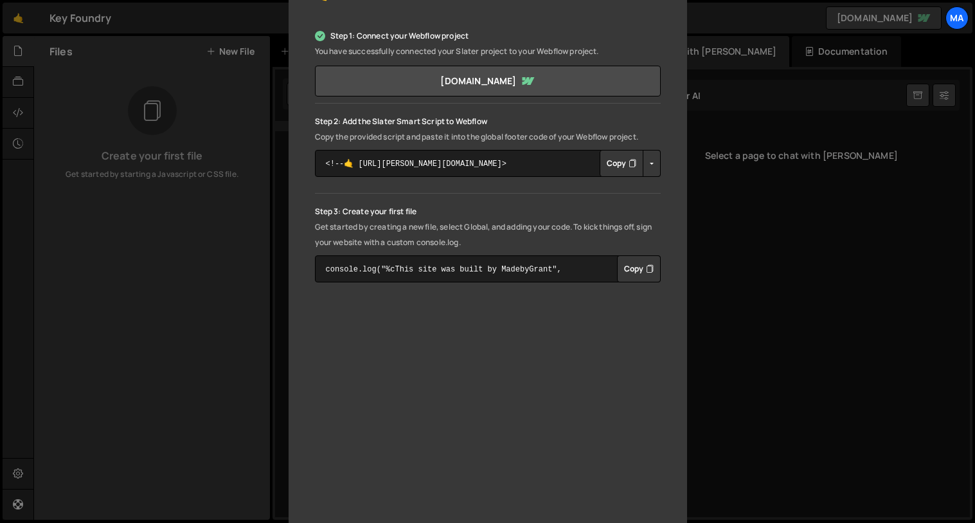  I want to click on p: Step 3: Create your first file, so click(488, 212).